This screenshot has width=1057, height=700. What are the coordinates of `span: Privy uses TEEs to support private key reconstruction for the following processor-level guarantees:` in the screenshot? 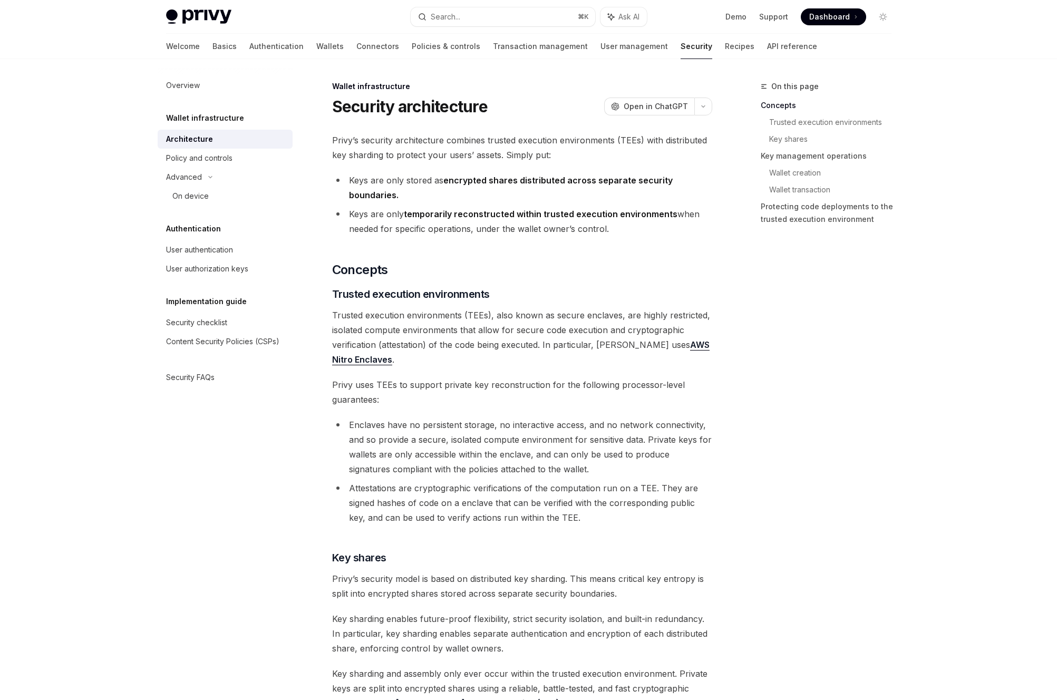 It's located at (522, 392).